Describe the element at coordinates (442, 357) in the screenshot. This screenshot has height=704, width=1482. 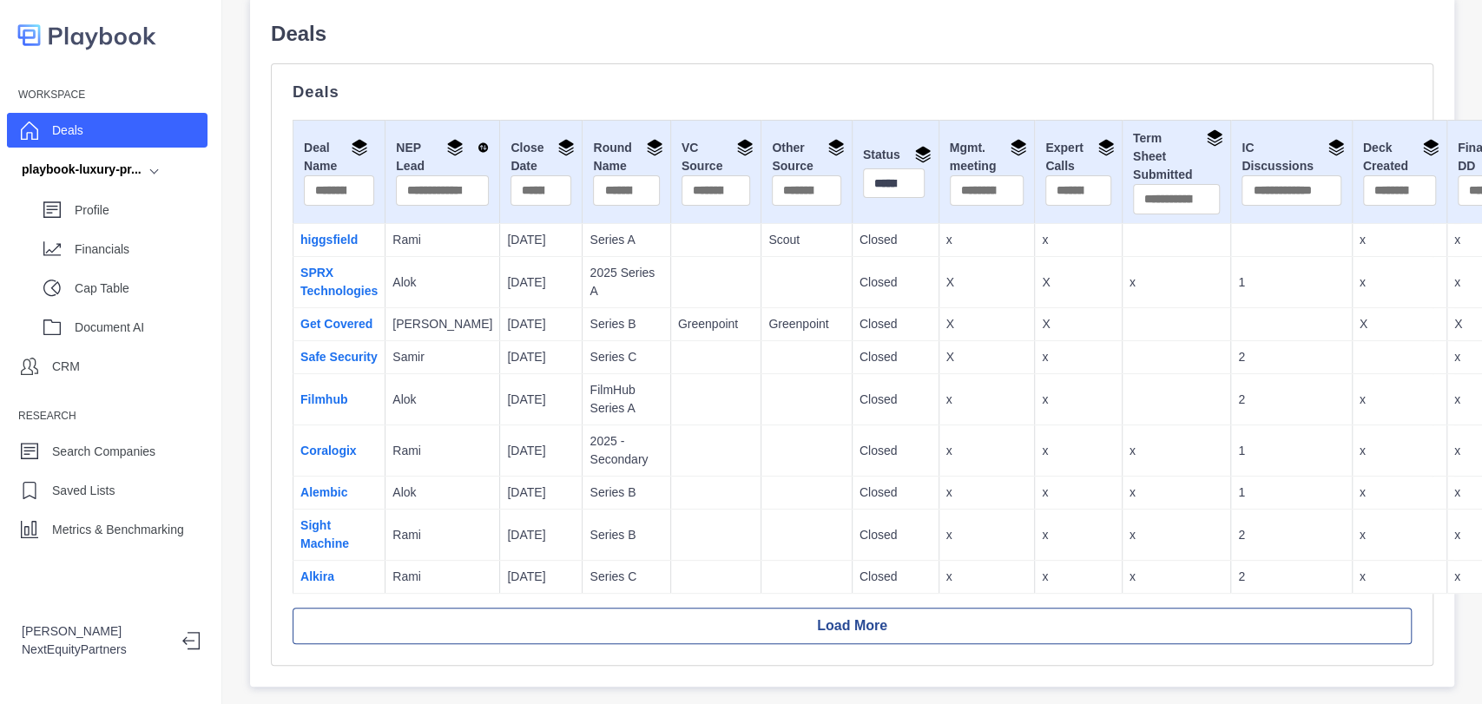
I see `p: Samir` at that location.